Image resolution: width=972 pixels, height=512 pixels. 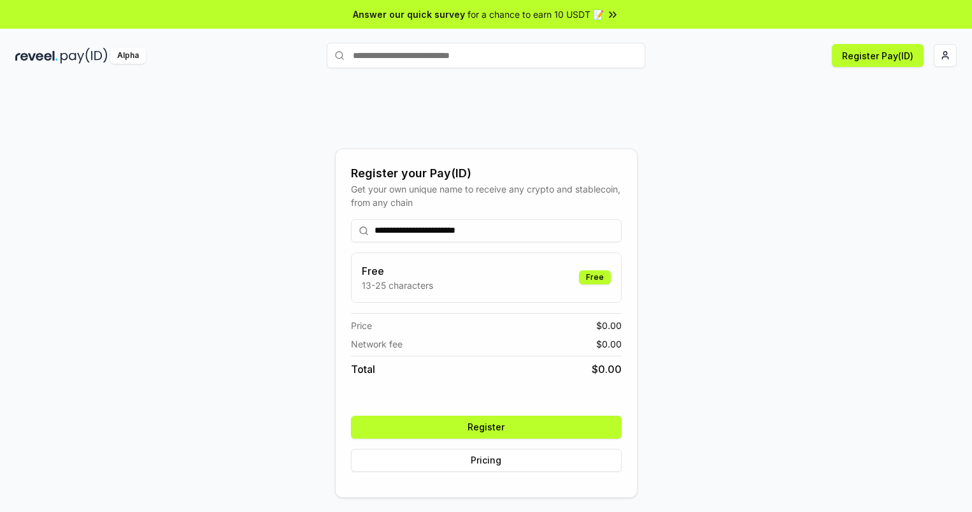 I want to click on span: Total, so click(x=363, y=369).